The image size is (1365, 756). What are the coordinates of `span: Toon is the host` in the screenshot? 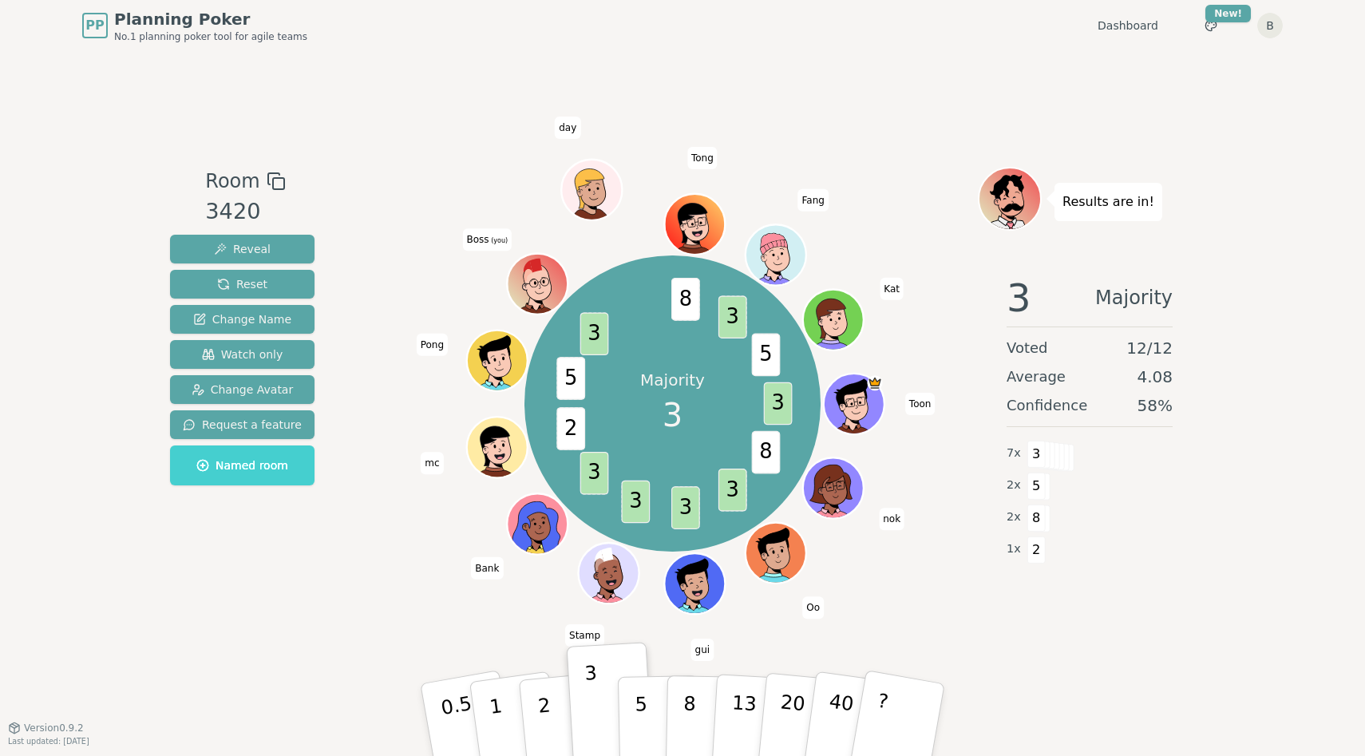 It's located at (874, 382).